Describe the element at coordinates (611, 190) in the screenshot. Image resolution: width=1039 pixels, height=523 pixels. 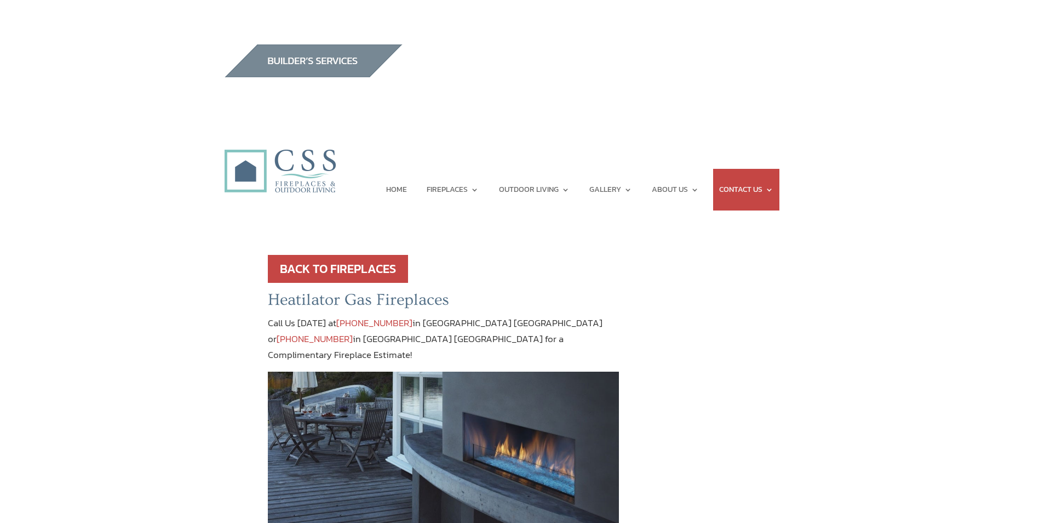
I see `a: GALLERY` at that location.